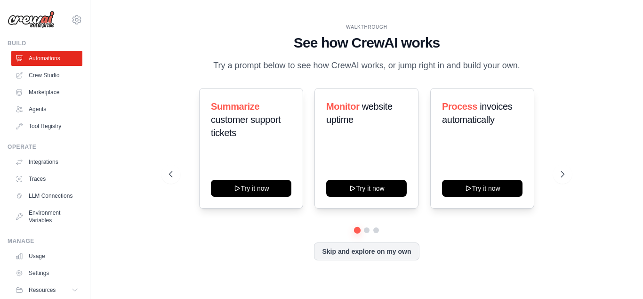 The height and width of the screenshot is (299, 643). I want to click on span: Resources, so click(42, 290).